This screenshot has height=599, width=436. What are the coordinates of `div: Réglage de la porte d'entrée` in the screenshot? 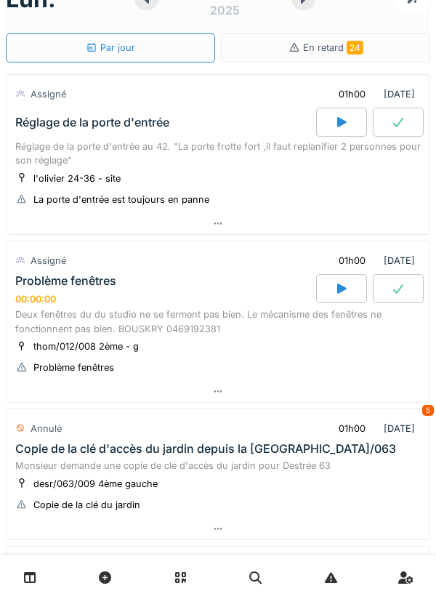 It's located at (92, 122).